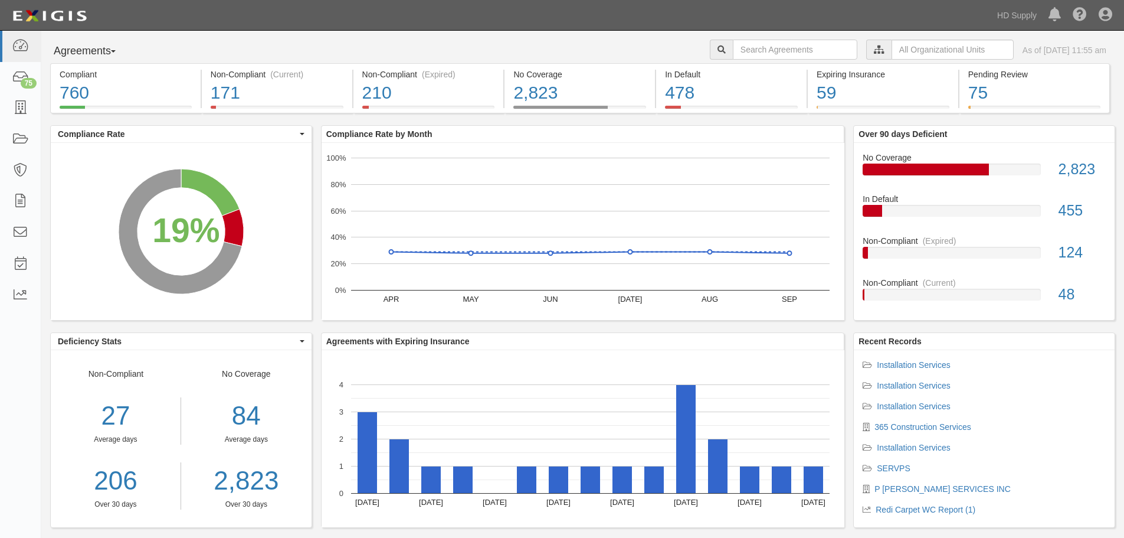 This screenshot has width=1124, height=538. What do you see at coordinates (116, 480) in the screenshot?
I see `a: 206` at bounding box center [116, 480].